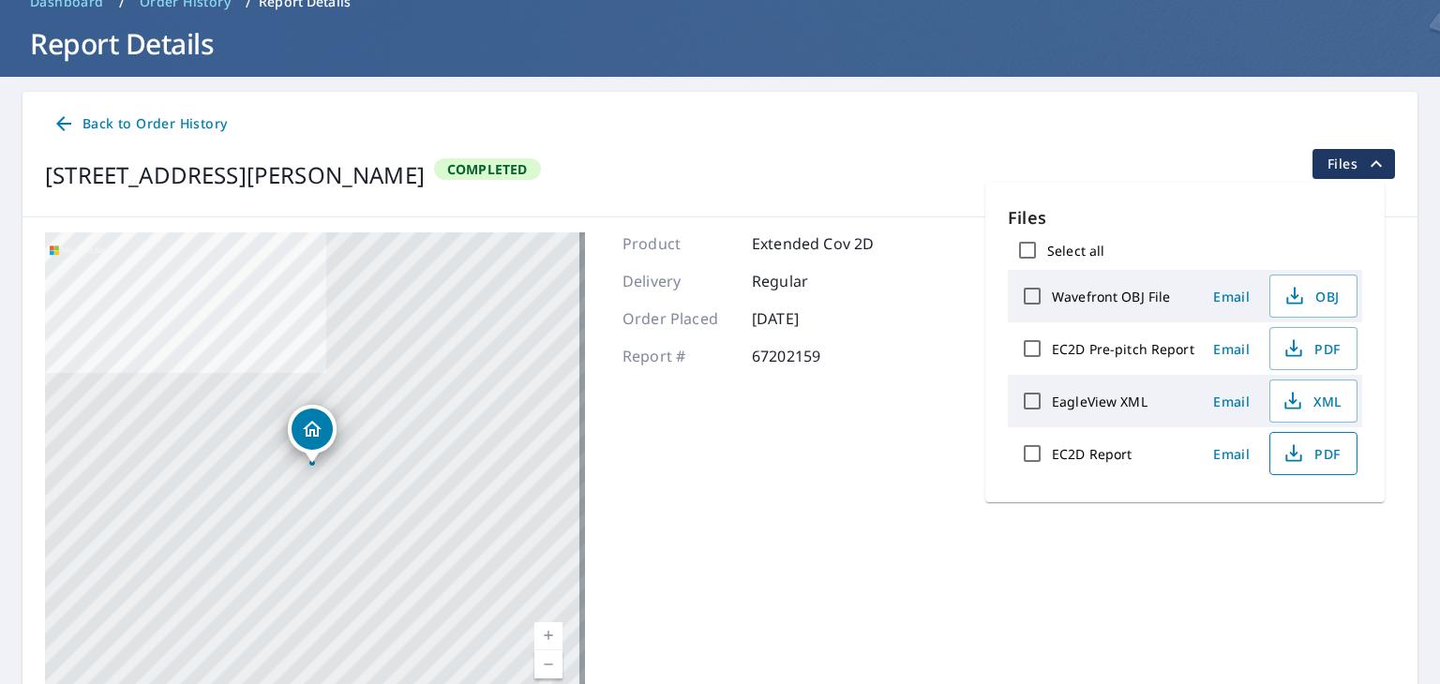 This screenshot has height=684, width=1440. What do you see at coordinates (679, 356) in the screenshot?
I see `p: Report #` at bounding box center [679, 356].